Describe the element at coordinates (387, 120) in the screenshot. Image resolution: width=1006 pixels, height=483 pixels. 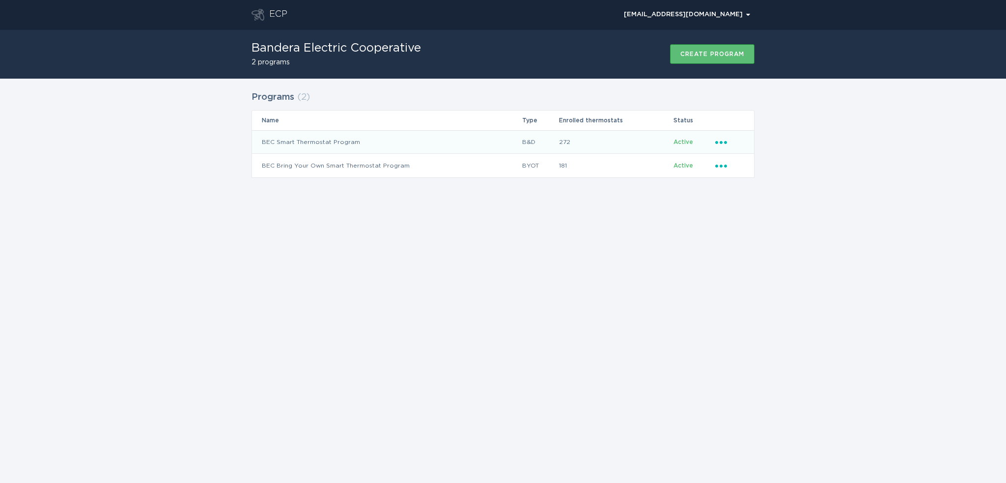
I see `th: Name` at that location.